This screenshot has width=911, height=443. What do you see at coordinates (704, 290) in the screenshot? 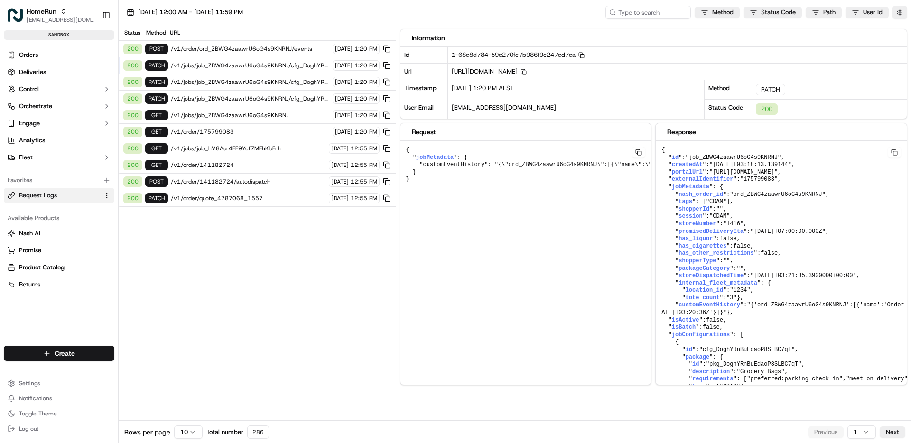
I see `span: location_id` at bounding box center [704, 290].